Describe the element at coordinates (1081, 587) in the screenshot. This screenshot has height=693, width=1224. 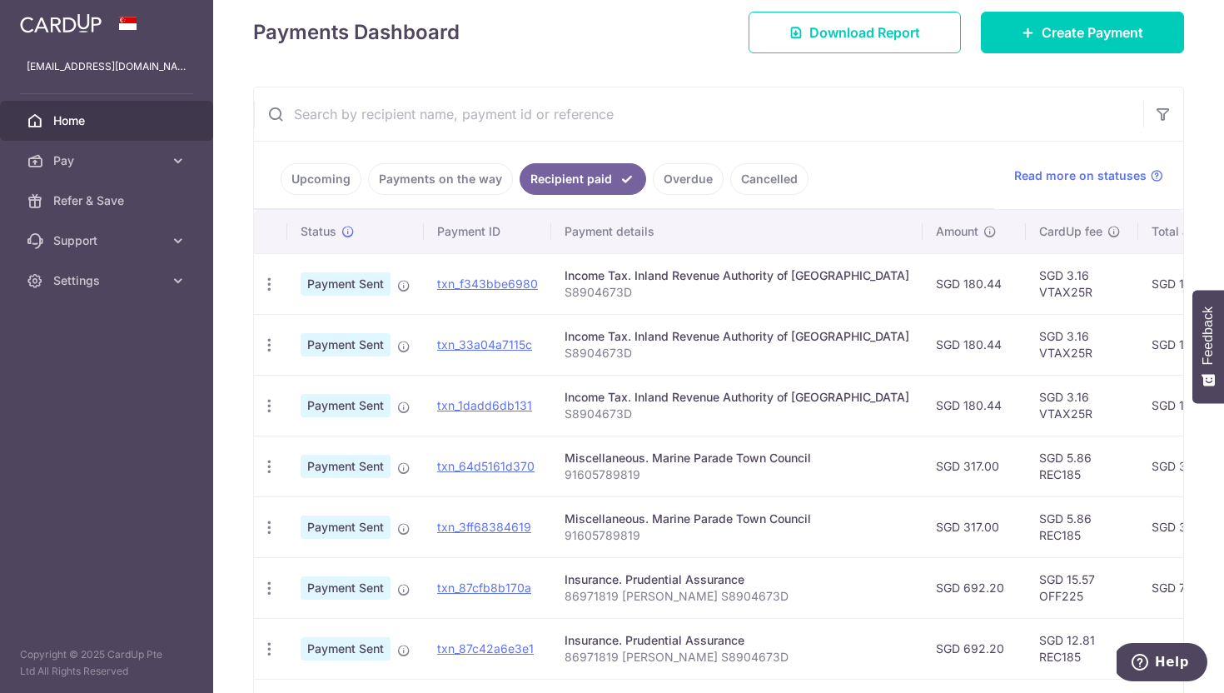
I see `td: SGD 15.57 OFF225` at that location.